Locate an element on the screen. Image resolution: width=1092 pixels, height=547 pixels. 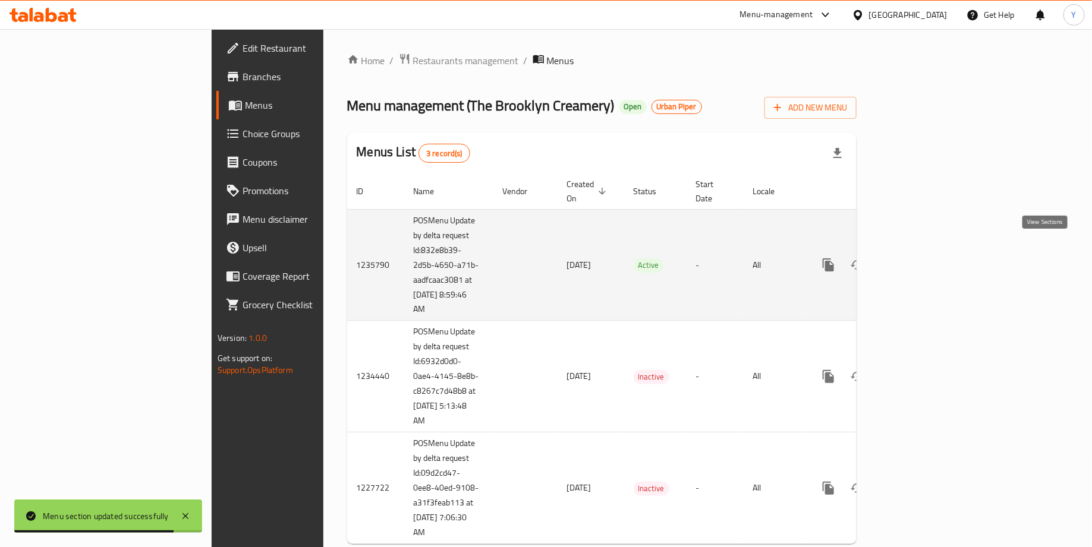
span: Urban Piper is located at coordinates (676, 106).